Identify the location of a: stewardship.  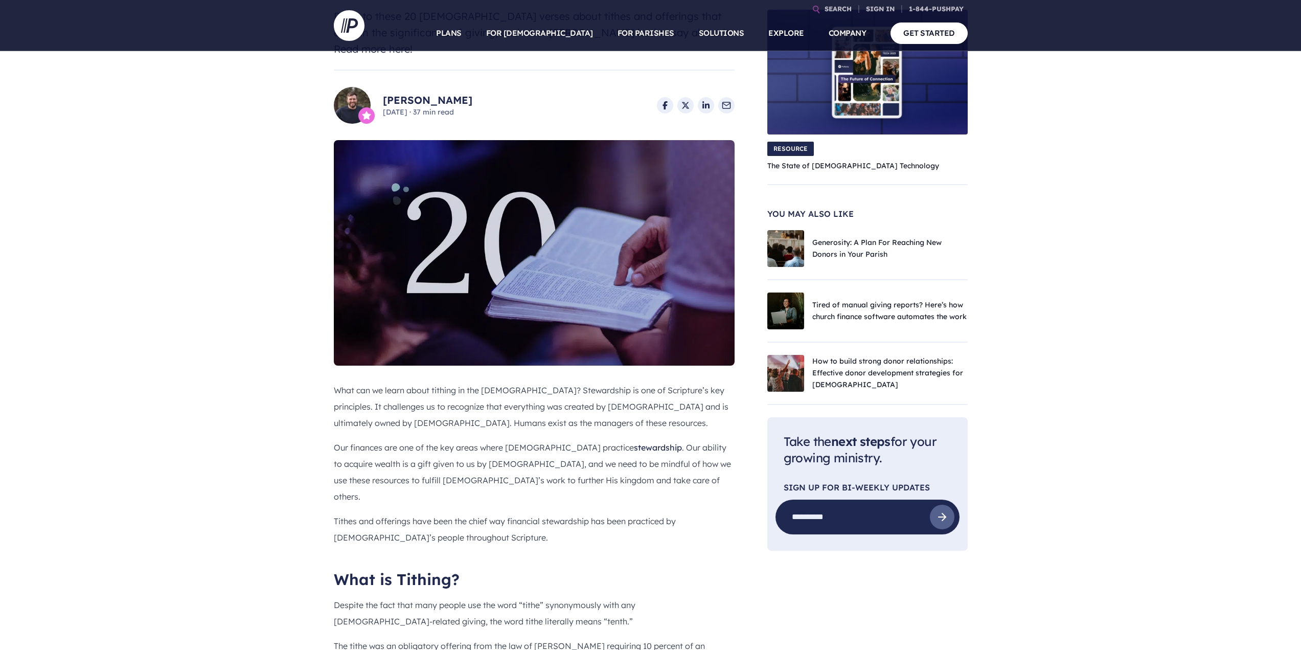
(658, 447).